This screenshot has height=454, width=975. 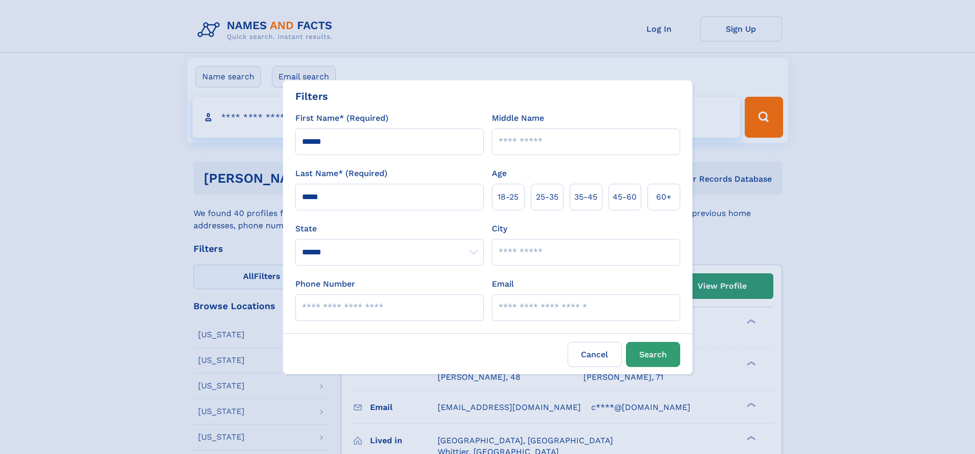 What do you see at coordinates (342, 118) in the screenshot?
I see `label: First Name* (Required)` at bounding box center [342, 118].